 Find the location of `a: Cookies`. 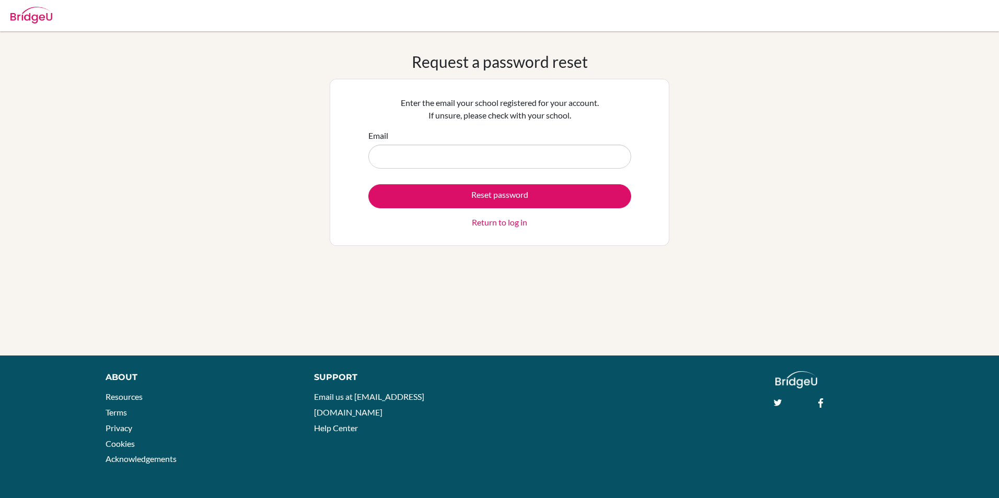

a: Cookies is located at coordinates (120, 444).